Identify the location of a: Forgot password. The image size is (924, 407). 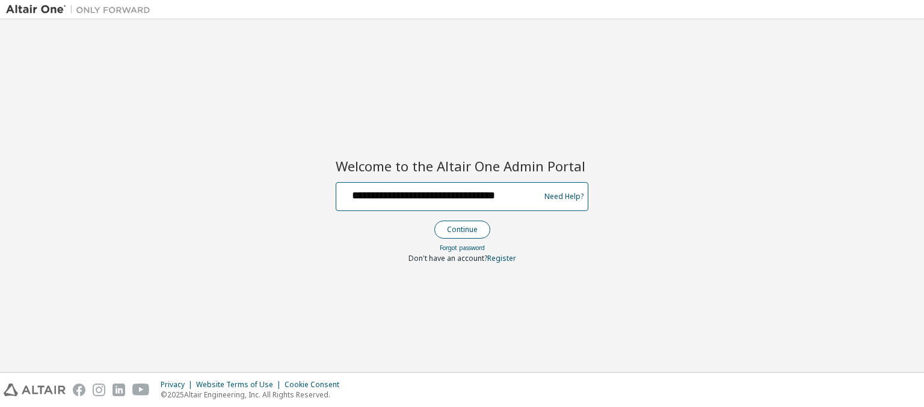
(462, 248).